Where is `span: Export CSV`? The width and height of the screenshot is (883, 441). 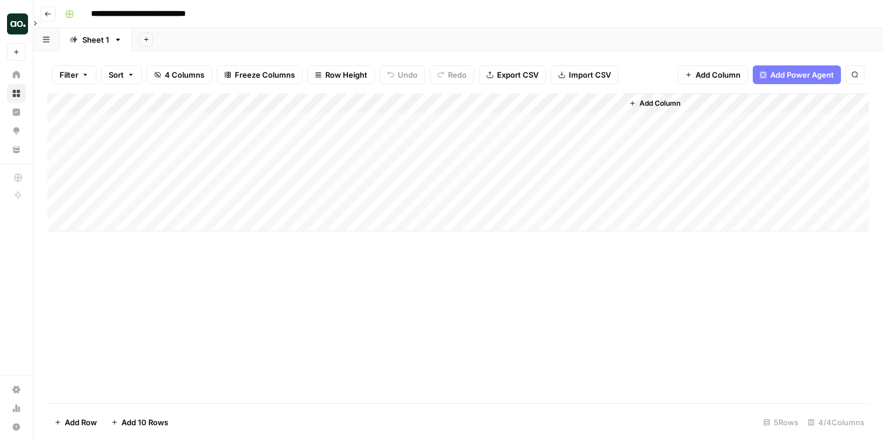 span: Export CSV is located at coordinates (517, 75).